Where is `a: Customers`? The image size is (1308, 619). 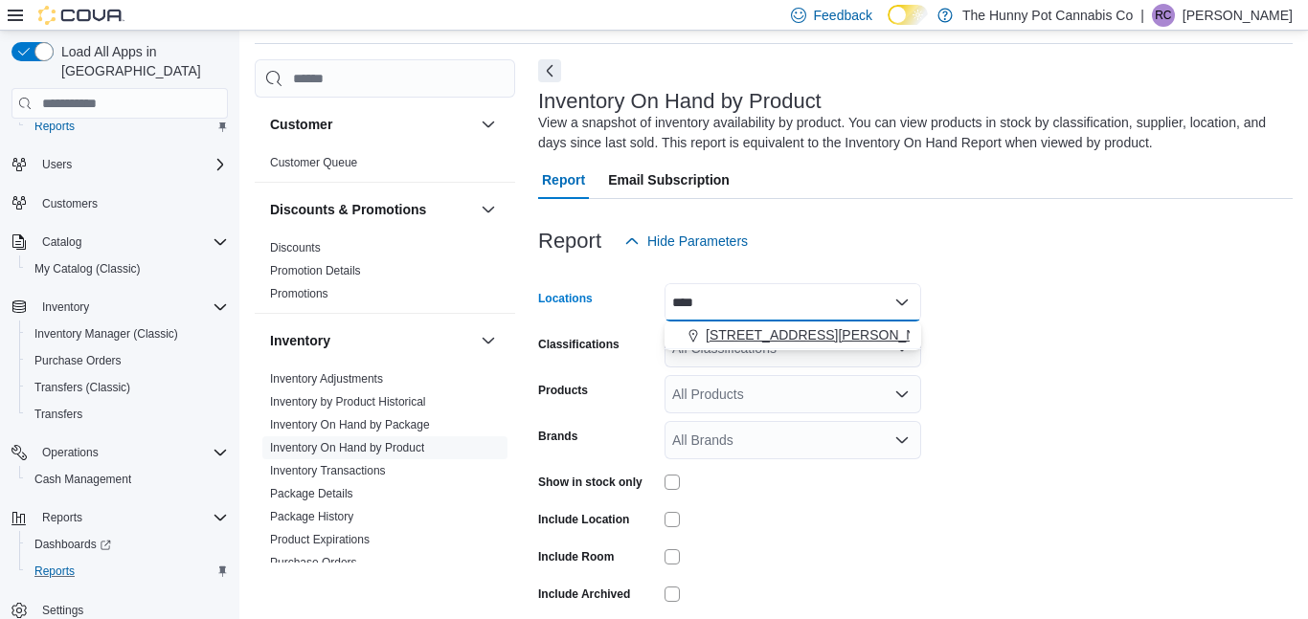
a: Customers is located at coordinates (70, 204).